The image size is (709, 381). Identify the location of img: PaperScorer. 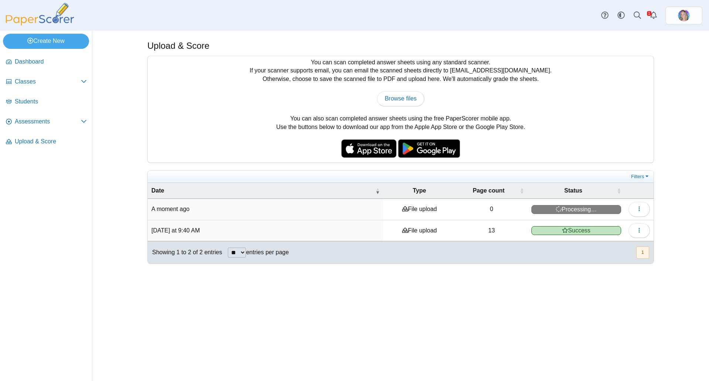
(40, 14).